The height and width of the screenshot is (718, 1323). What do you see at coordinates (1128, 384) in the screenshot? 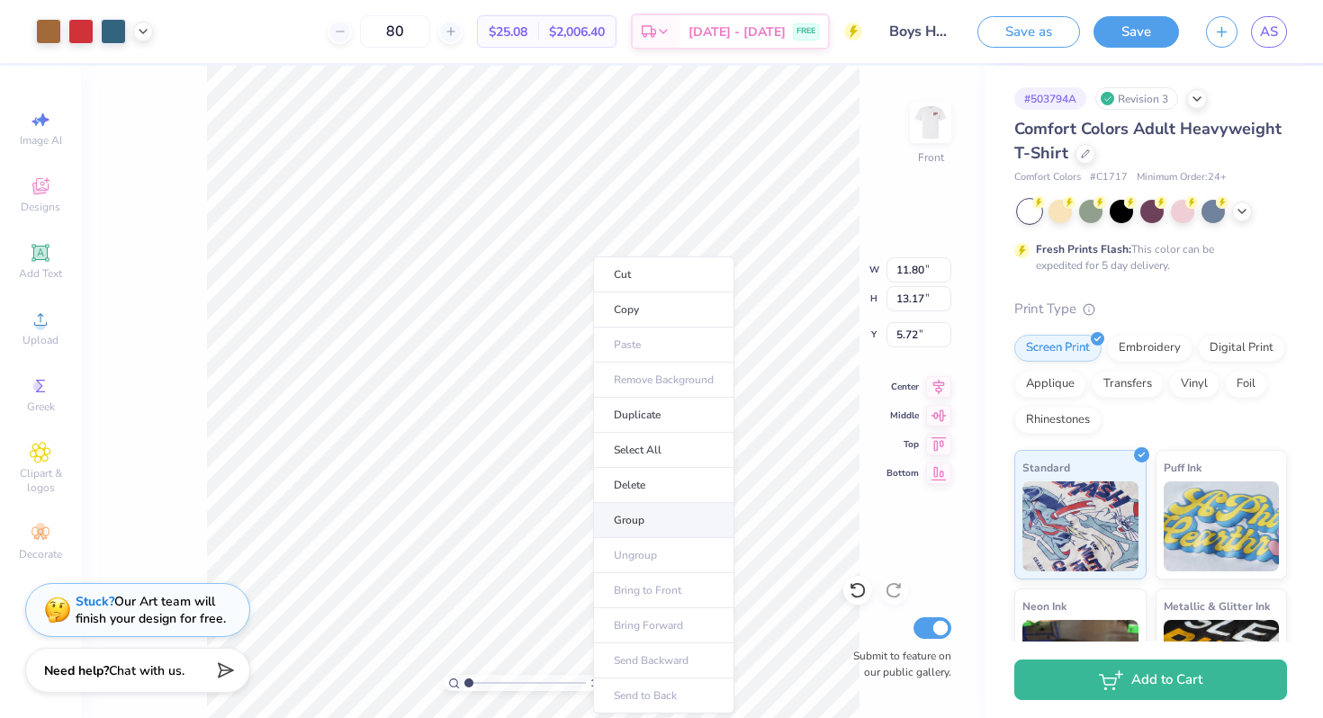
I see `div: Transfers` at bounding box center [1128, 384].